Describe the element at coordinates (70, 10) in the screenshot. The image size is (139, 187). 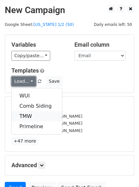
I see `h2: New Campaign` at that location.